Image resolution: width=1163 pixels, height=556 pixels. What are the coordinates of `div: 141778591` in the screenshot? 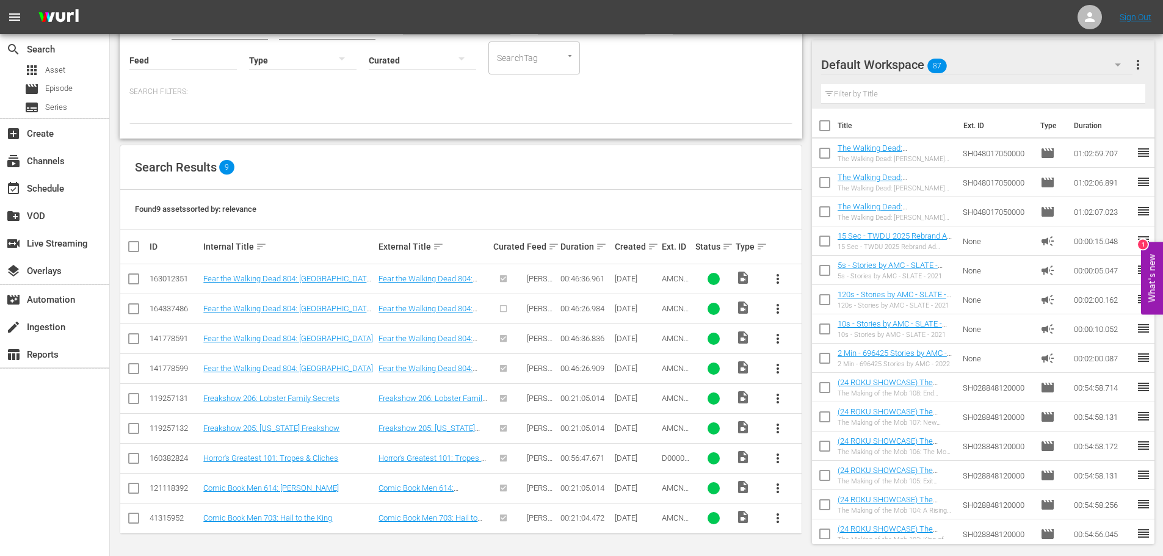 It's located at (175, 338).